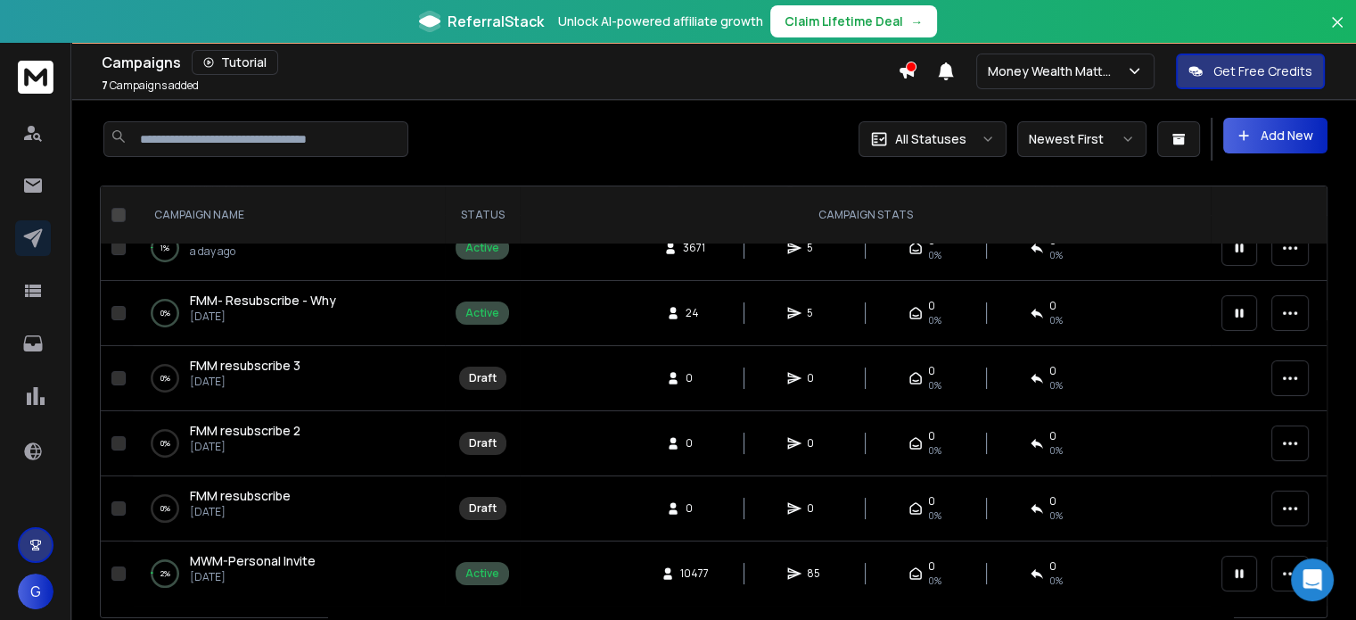  Describe the element at coordinates (496, 21) in the screenshot. I see `span: ReferralStack` at that location.